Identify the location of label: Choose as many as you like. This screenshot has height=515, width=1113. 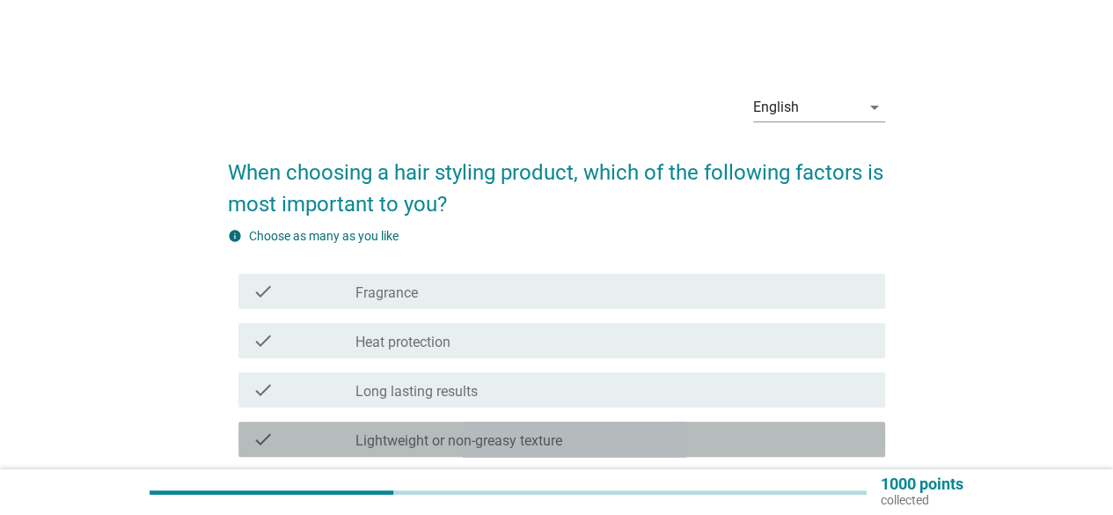
(324, 236).